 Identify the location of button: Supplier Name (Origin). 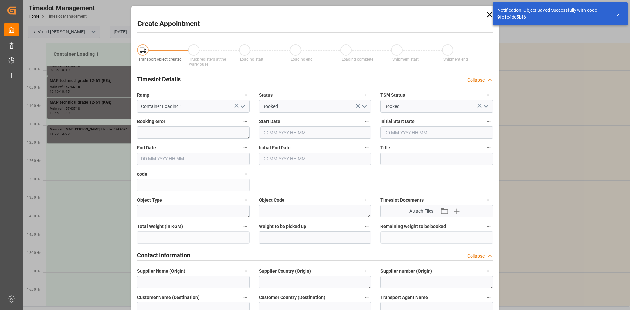
(246, 271).